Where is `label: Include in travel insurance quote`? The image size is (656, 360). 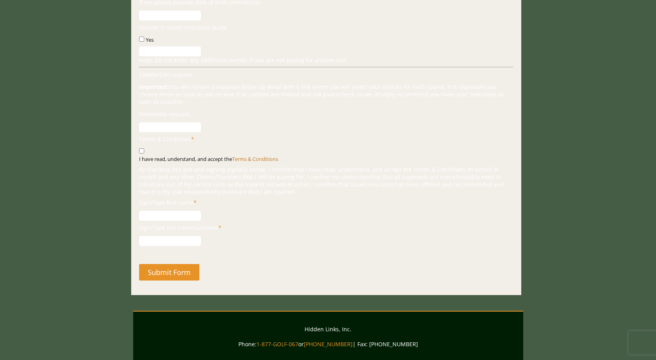
label: Include in travel insurance quote is located at coordinates (183, 27).